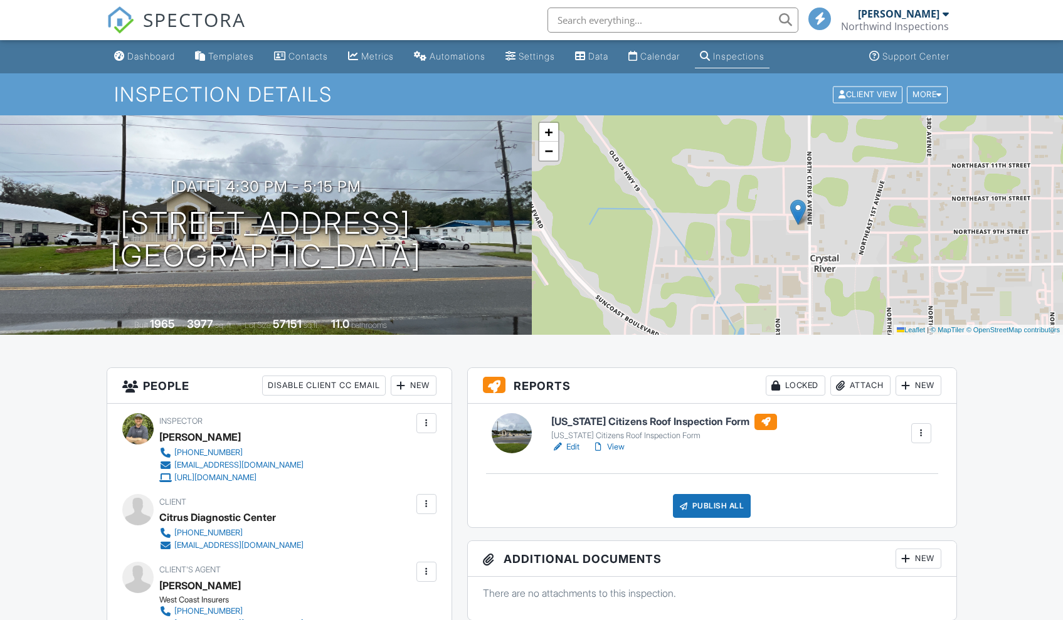 Image resolution: width=1063 pixels, height=620 pixels. What do you see at coordinates (457, 56) in the screenshot?
I see `div: Automations` at bounding box center [457, 56].